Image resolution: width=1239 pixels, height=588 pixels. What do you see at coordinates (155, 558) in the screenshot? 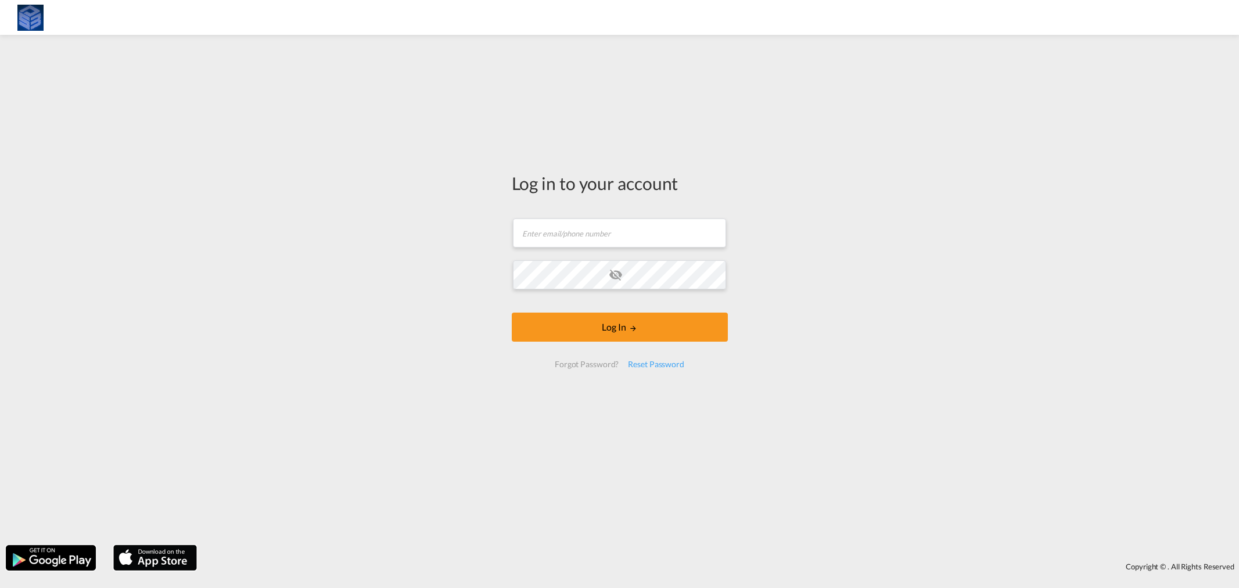
I see `img: apple.png` at bounding box center [155, 558].